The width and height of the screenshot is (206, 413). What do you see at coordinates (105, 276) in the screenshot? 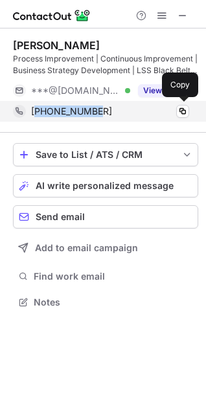
I see `button: Find work email` at bounding box center [105, 276].